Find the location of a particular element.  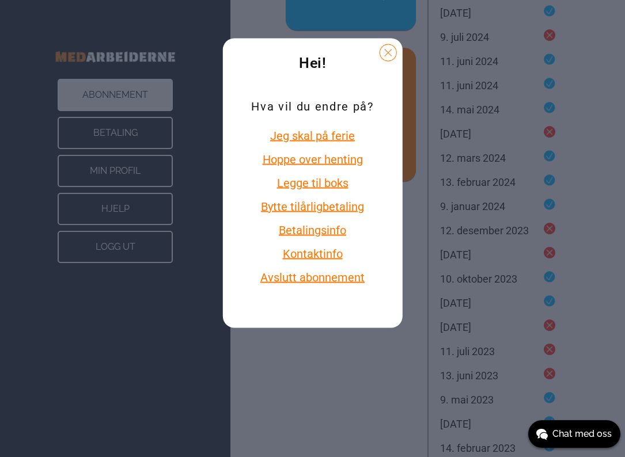

button: Hoppe over henting is located at coordinates (312, 159).